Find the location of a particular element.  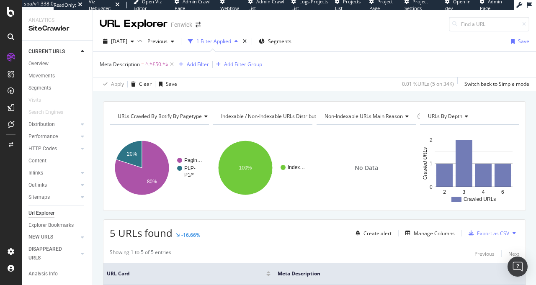

div: Segments is located at coordinates (40, 88).